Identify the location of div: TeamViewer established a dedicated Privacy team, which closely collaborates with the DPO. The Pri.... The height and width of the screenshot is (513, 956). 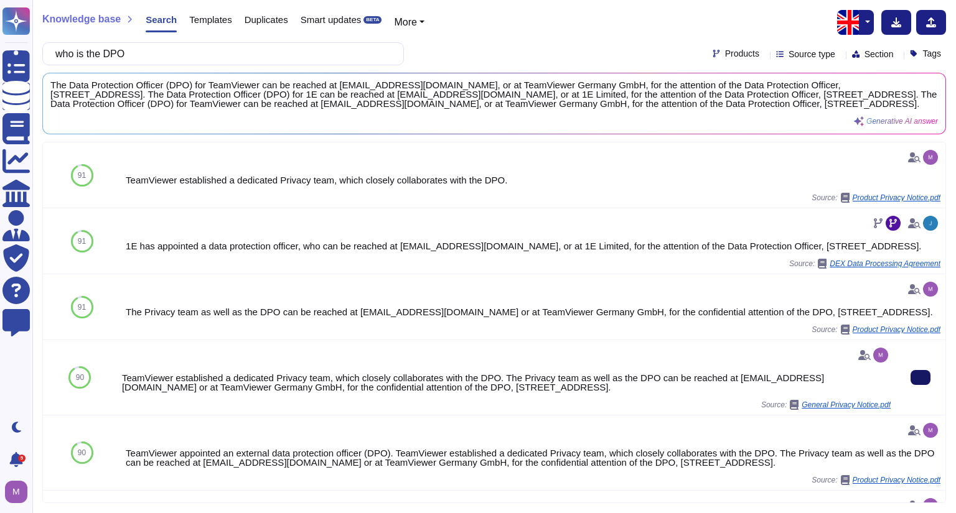
(506, 383).